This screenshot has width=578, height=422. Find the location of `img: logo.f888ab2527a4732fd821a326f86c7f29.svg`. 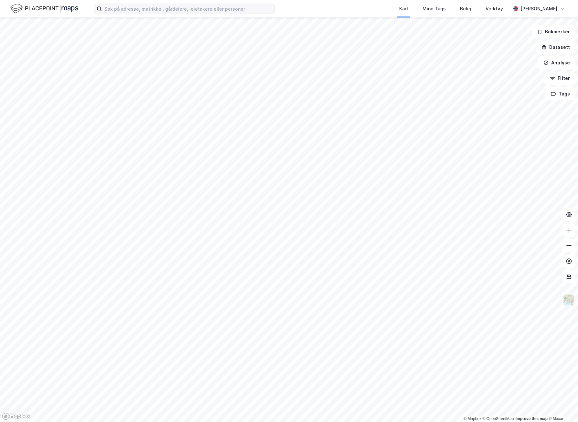

img: logo.f888ab2527a4732fd821a326f86c7f29.svg is located at coordinates (44, 8).